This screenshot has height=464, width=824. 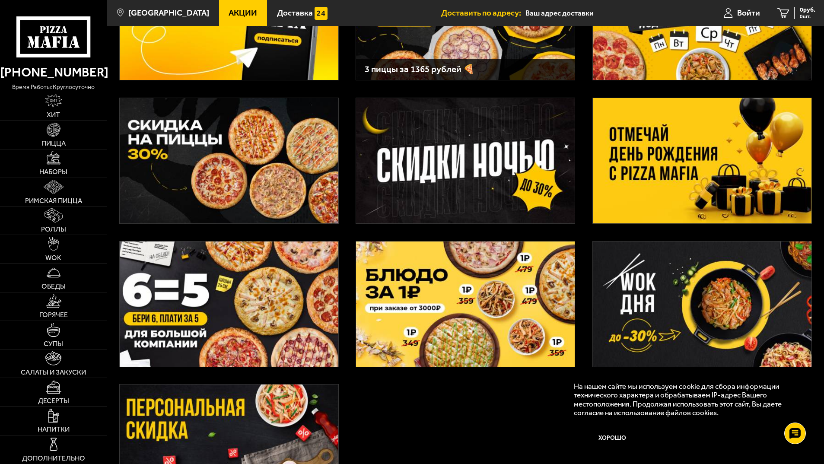 I want to click on span: Хит, so click(x=53, y=115).